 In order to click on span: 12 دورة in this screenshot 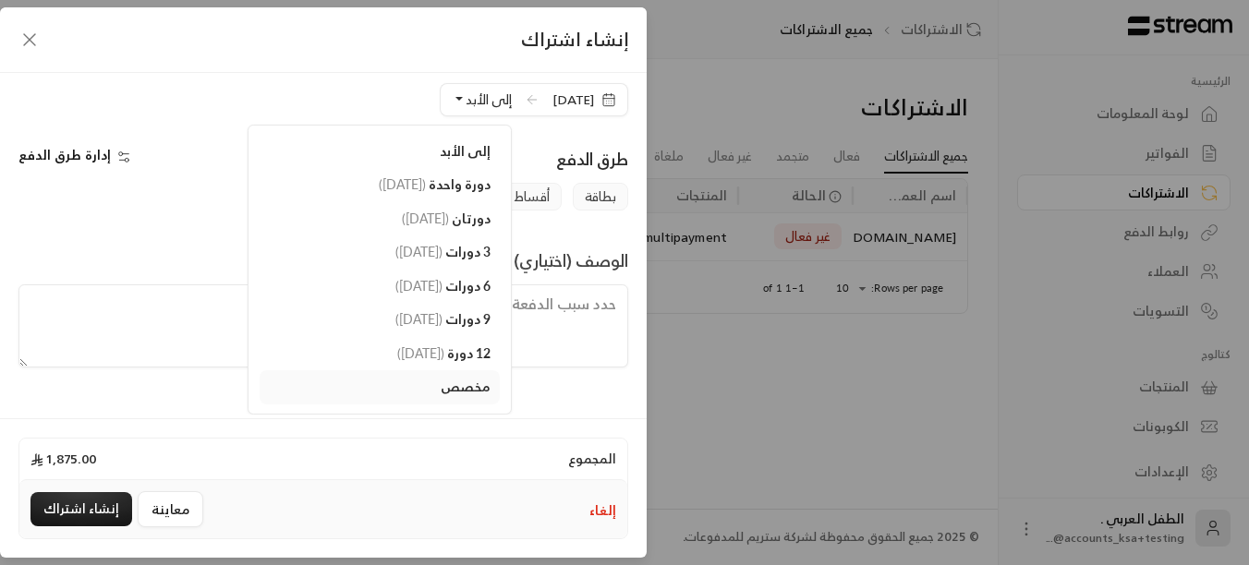, I will do `click(468, 353)`.